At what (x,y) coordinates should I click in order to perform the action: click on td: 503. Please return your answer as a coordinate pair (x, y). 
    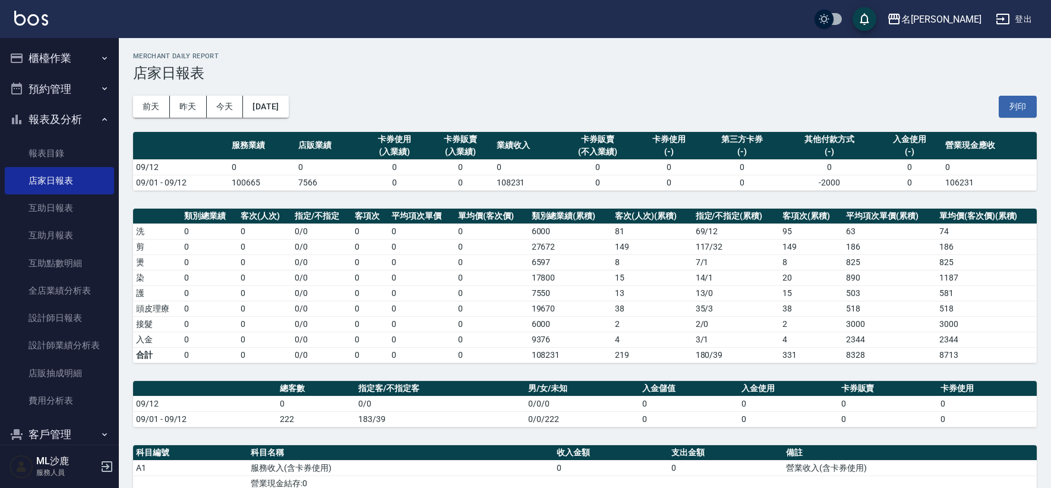
    Looking at the image, I should click on (889, 293).